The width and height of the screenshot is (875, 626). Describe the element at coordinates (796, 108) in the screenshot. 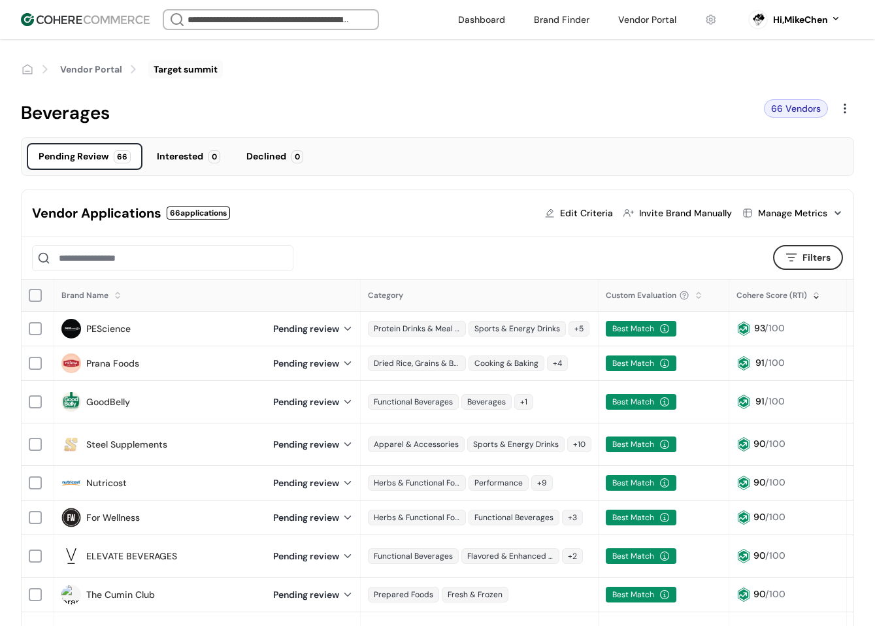

I see `div: 66 Vendors` at that location.